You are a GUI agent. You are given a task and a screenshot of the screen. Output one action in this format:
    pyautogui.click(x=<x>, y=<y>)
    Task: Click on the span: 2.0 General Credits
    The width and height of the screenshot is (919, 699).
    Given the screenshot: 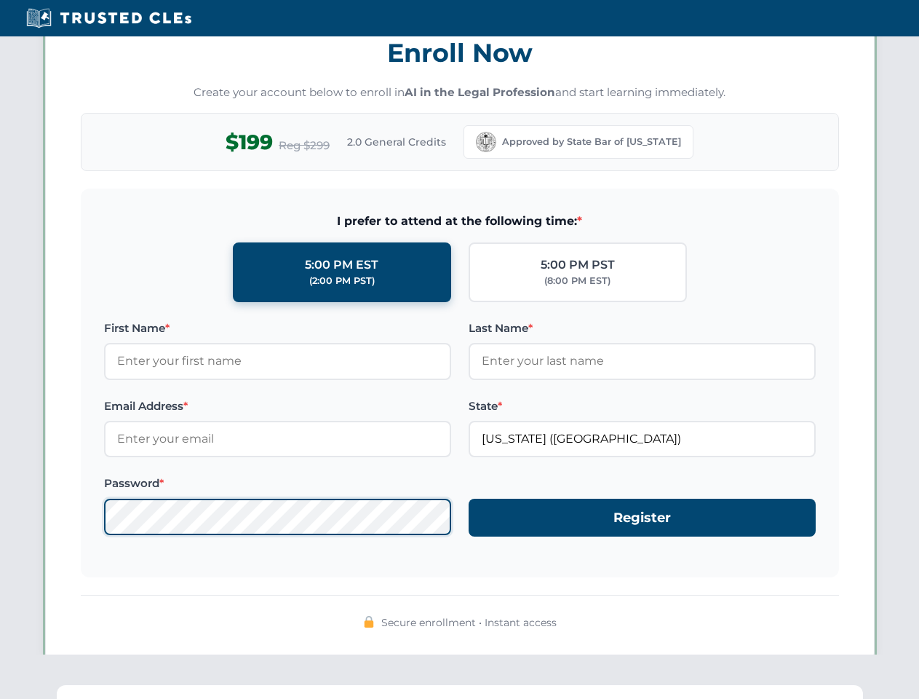 What is the action you would take?
    pyautogui.click(x=397, y=142)
    